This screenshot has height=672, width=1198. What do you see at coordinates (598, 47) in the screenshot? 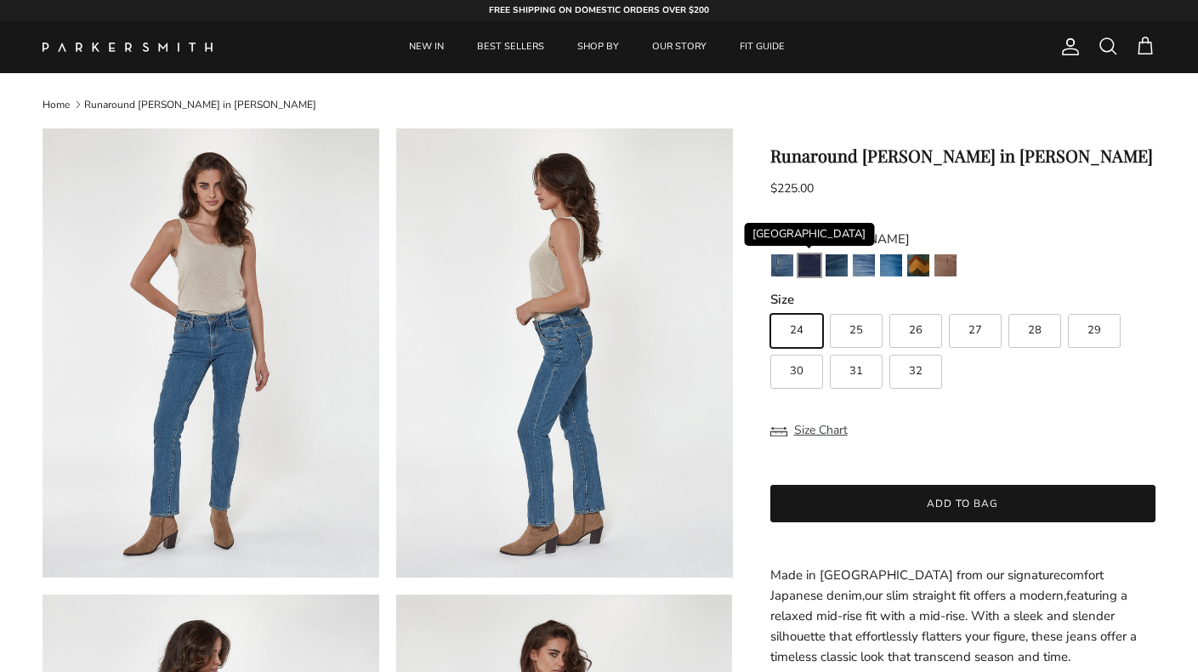
I see `a: SHOP BY` at bounding box center [598, 47].